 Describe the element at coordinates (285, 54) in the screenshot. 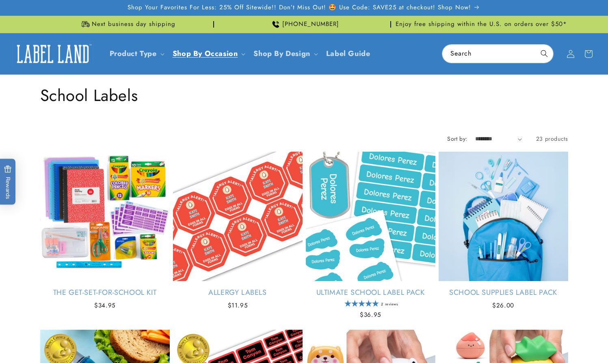

I see `summary: Shop By Design` at that location.